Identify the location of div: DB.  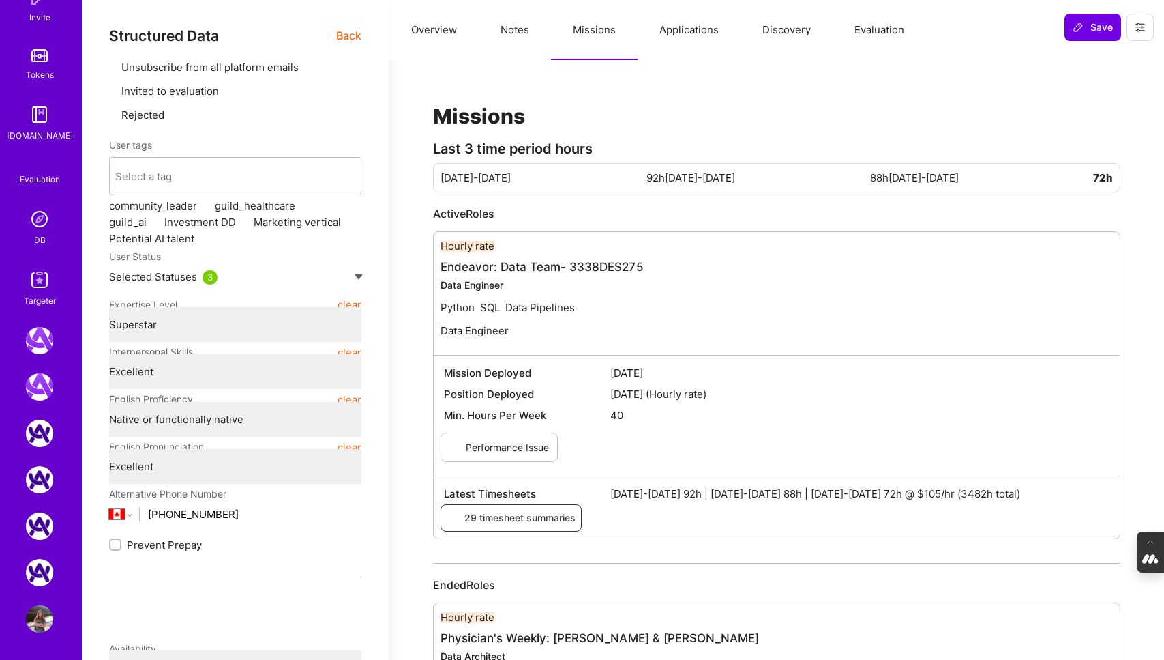
(40, 239).